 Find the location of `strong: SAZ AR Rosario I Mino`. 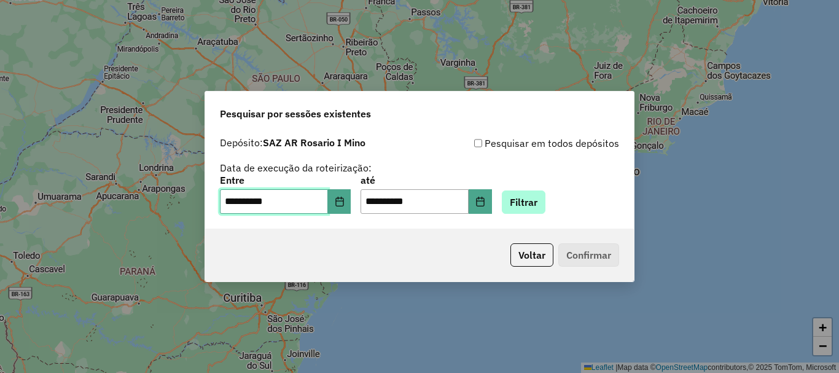

strong: SAZ AR Rosario I Mino is located at coordinates (314, 142).